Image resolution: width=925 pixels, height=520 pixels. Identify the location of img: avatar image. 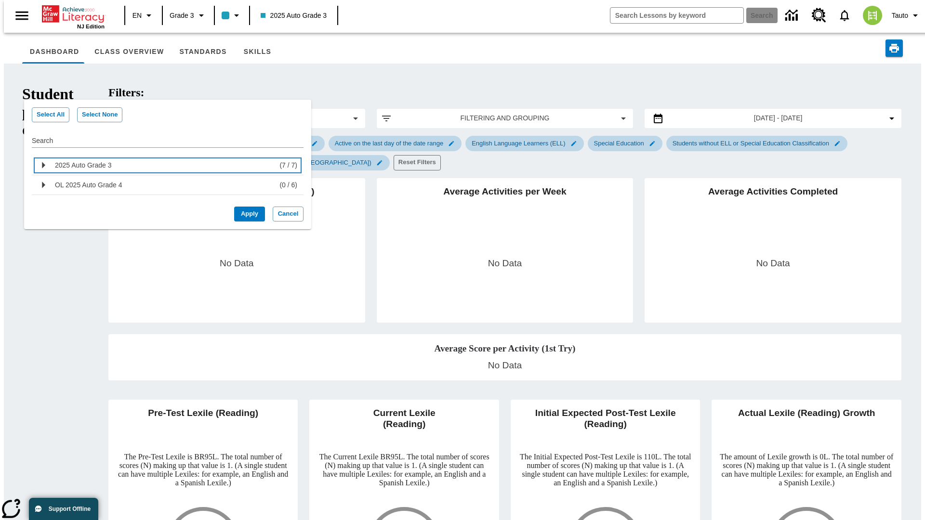
(873, 15).